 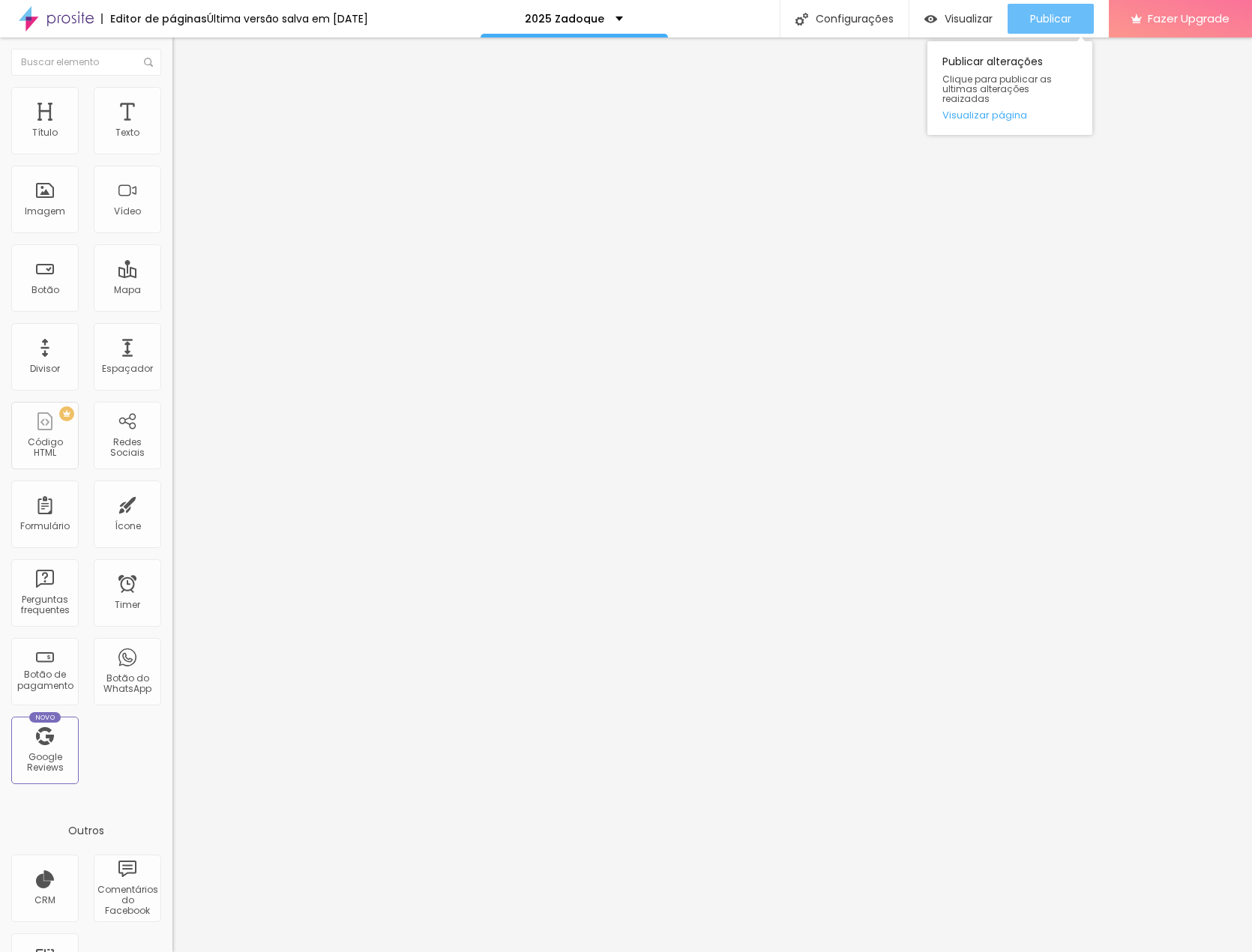 What do you see at coordinates (45, 290) in the screenshot?
I see `div: Botão` at bounding box center [45, 290].